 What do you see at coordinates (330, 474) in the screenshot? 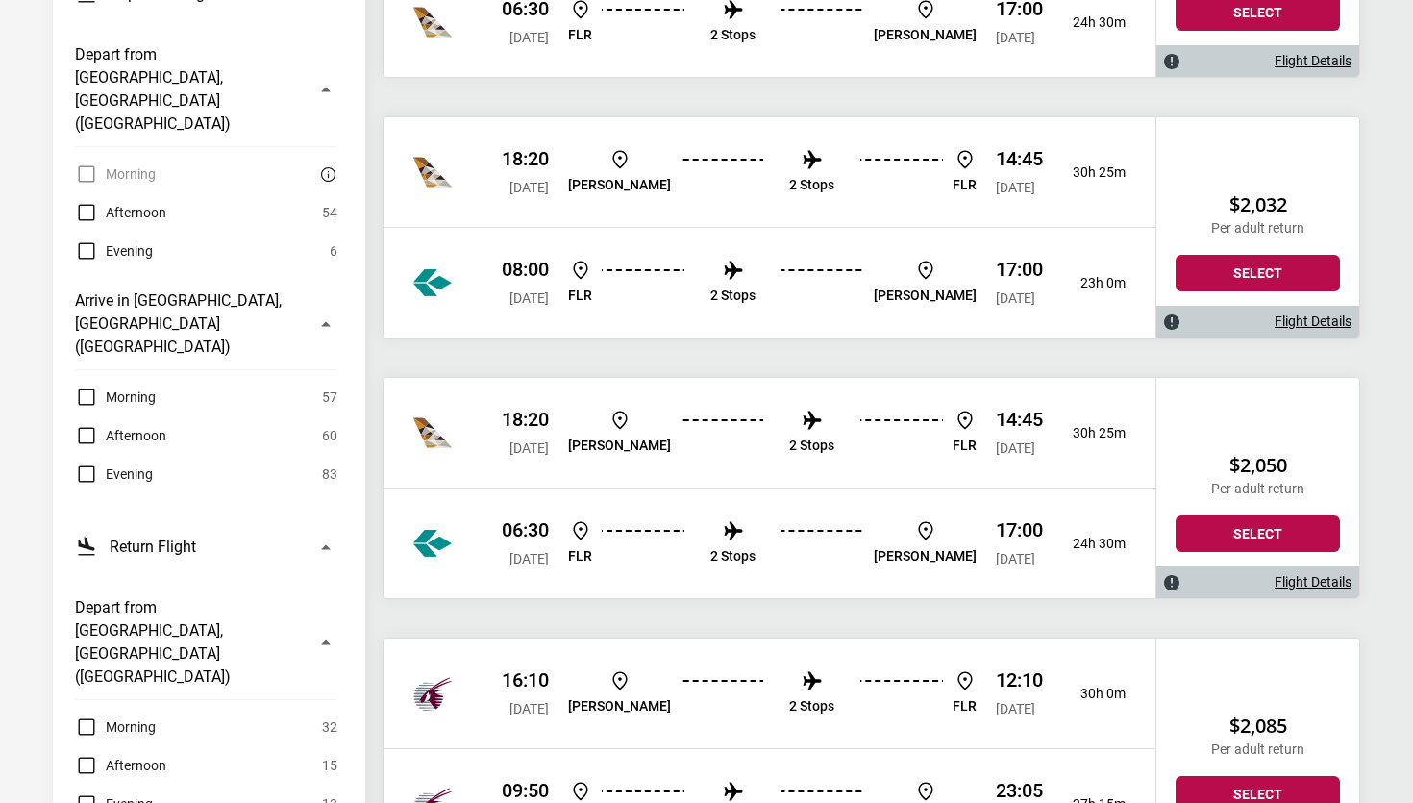
I see `span: 83` at bounding box center [330, 474].